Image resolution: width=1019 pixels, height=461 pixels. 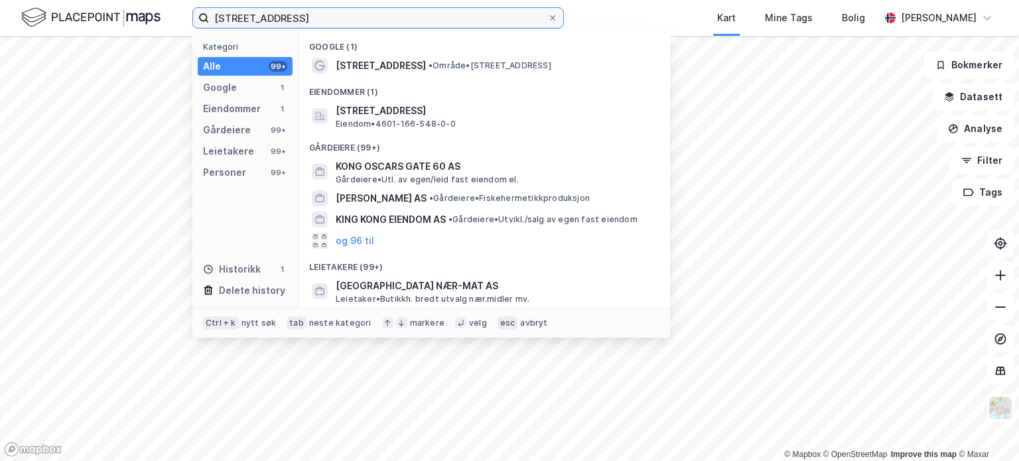 What do you see at coordinates (923, 454) in the screenshot?
I see `a: Improve this map` at bounding box center [923, 454].